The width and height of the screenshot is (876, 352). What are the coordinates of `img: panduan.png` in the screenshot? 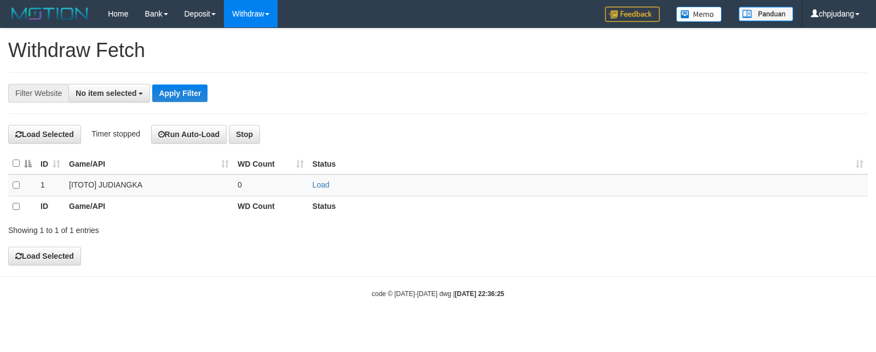 It's located at (766, 14).